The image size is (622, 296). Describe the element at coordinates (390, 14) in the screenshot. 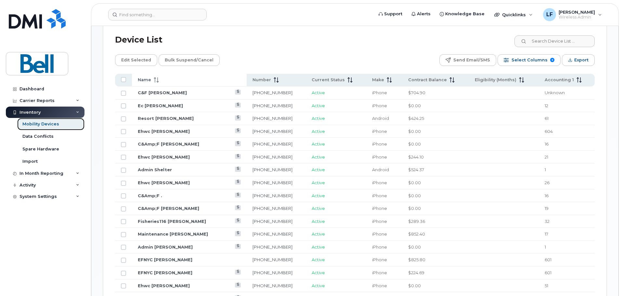

I see `a: Support` at that location.